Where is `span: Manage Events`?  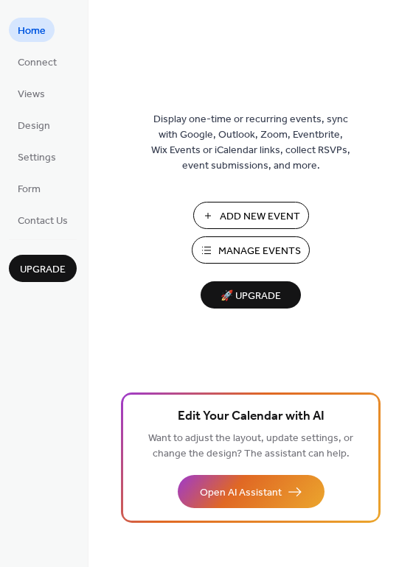
span: Manage Events is located at coordinates (259, 251).